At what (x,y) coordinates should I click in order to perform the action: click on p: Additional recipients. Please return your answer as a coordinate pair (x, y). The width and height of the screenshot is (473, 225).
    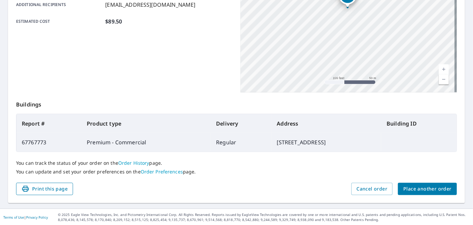
    Looking at the image, I should click on (59, 5).